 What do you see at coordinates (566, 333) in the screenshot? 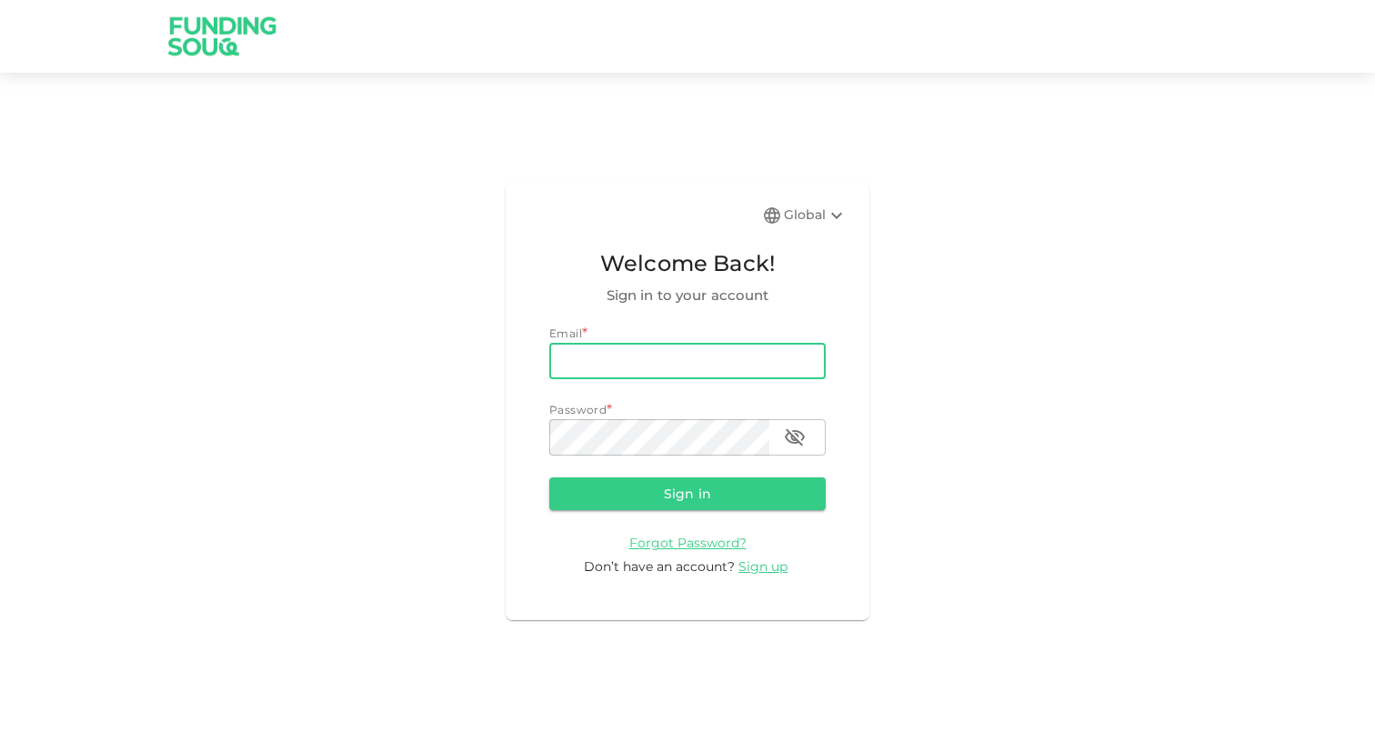
I see `span: Email` at bounding box center [566, 333].